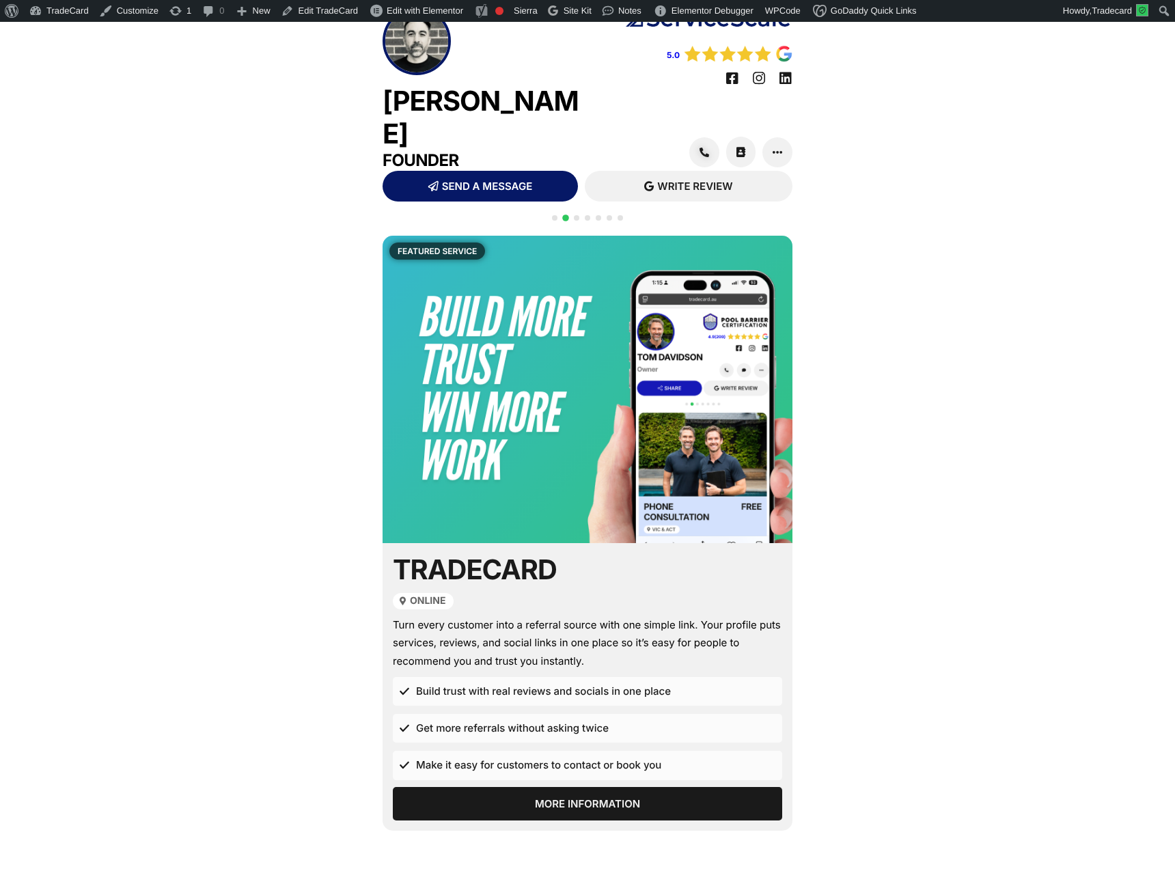  What do you see at coordinates (609, 218) in the screenshot?
I see `span: Go to slide 6` at bounding box center [609, 218].